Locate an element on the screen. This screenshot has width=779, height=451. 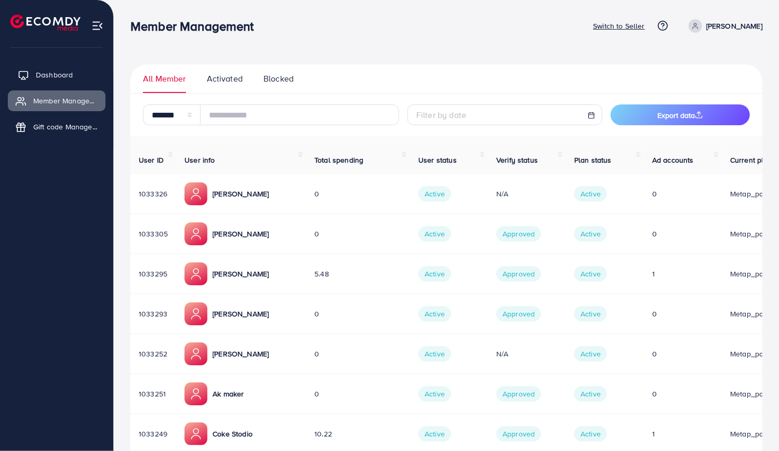
span: 1033295 is located at coordinates (153, 274).